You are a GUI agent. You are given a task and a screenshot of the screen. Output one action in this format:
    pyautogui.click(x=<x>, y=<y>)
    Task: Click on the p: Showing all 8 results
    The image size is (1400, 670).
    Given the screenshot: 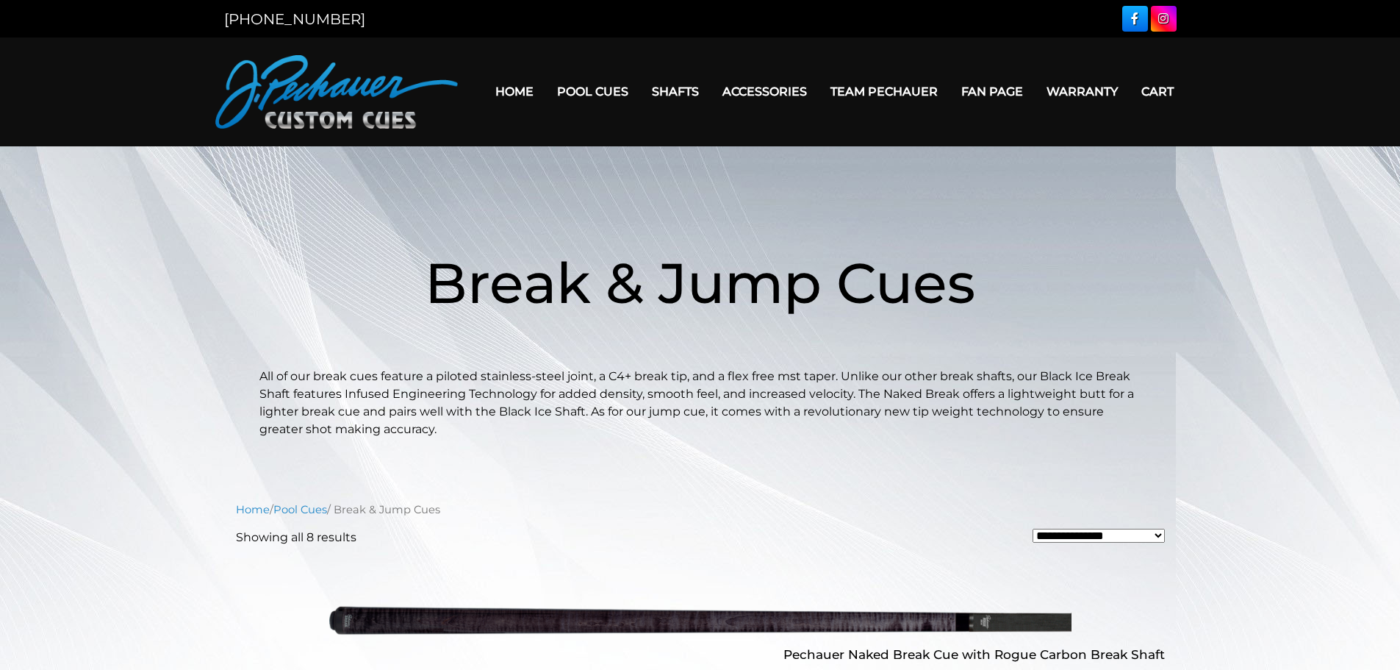 What is the action you would take?
    pyautogui.click(x=296, y=537)
    